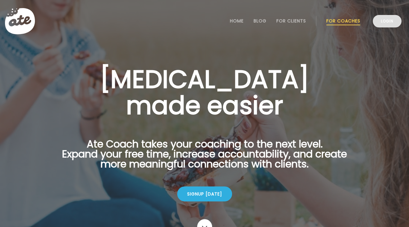 The image size is (409, 227). Describe the element at coordinates (205, 158) in the screenshot. I see `p: Ate Coach takes your coaching to the next level. Expand your free time, increase accountability, ...` at that location.